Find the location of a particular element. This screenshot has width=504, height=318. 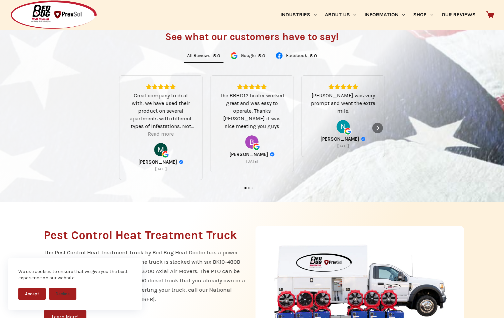

a: Review by Nathan Diers is located at coordinates (343, 139).